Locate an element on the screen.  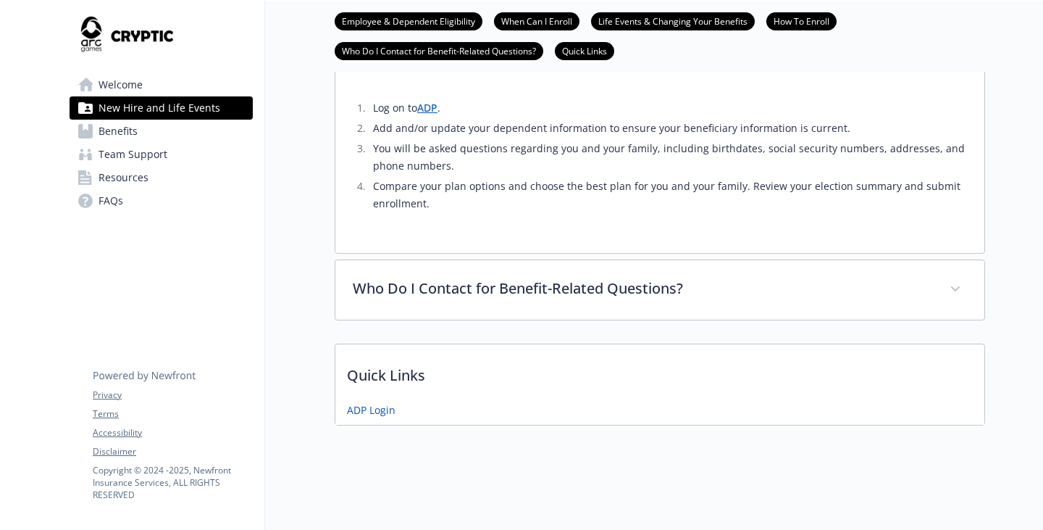
p: Copyright © 2024 - 2025 , Newfront Insurance Services, ALL RIGHTS RESERVED is located at coordinates (172, 482).